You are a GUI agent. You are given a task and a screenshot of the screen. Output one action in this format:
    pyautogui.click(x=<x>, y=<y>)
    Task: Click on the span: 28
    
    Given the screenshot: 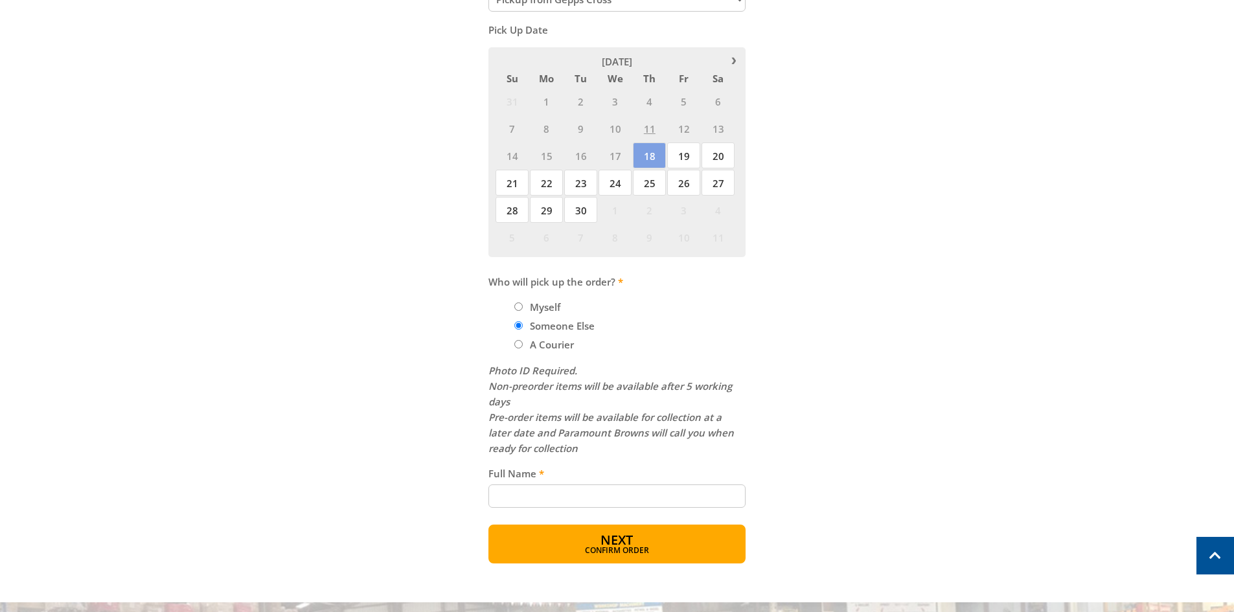 What is the action you would take?
    pyautogui.click(x=512, y=210)
    